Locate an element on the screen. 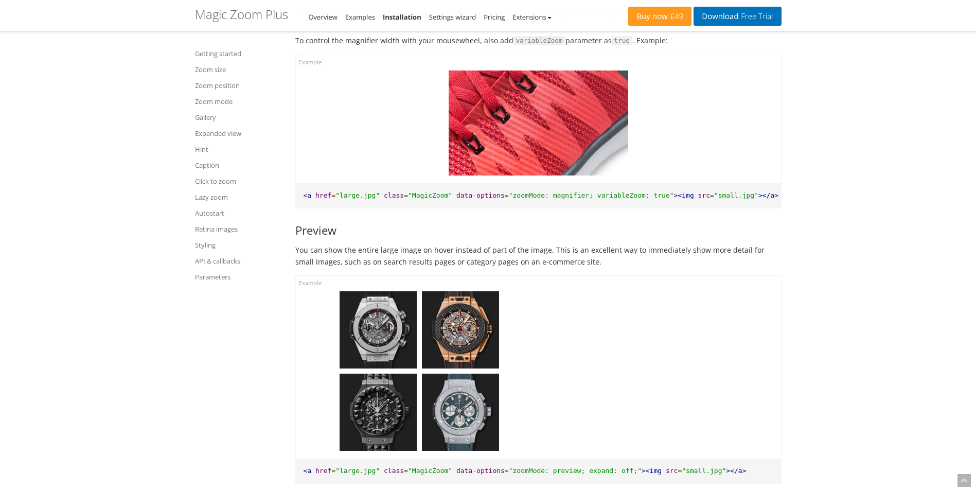 Image resolution: width=976 pixels, height=491 pixels. a: Autostart is located at coordinates (239, 213).